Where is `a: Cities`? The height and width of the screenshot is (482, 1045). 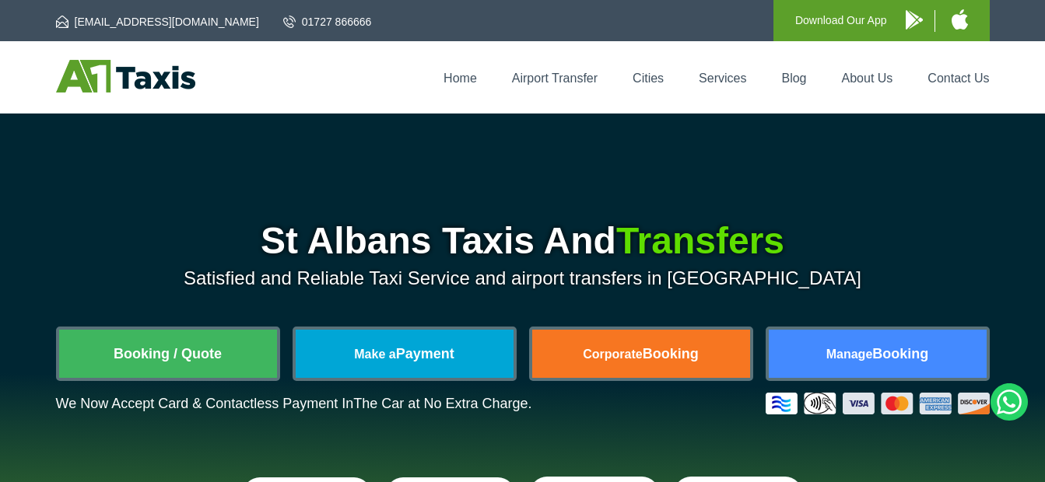 a: Cities is located at coordinates (648, 78).